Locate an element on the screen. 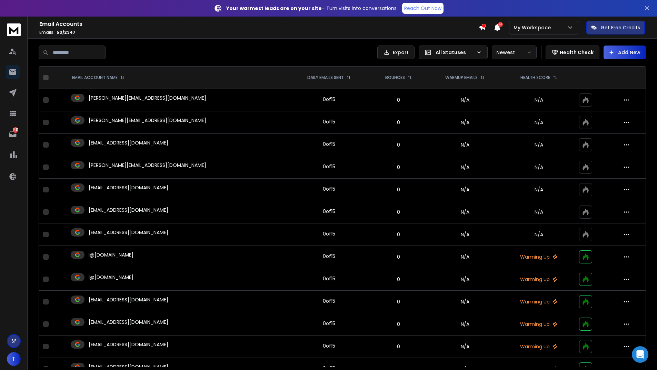 The height and width of the screenshot is (370, 657). h1: Email Accounts is located at coordinates (259, 24).